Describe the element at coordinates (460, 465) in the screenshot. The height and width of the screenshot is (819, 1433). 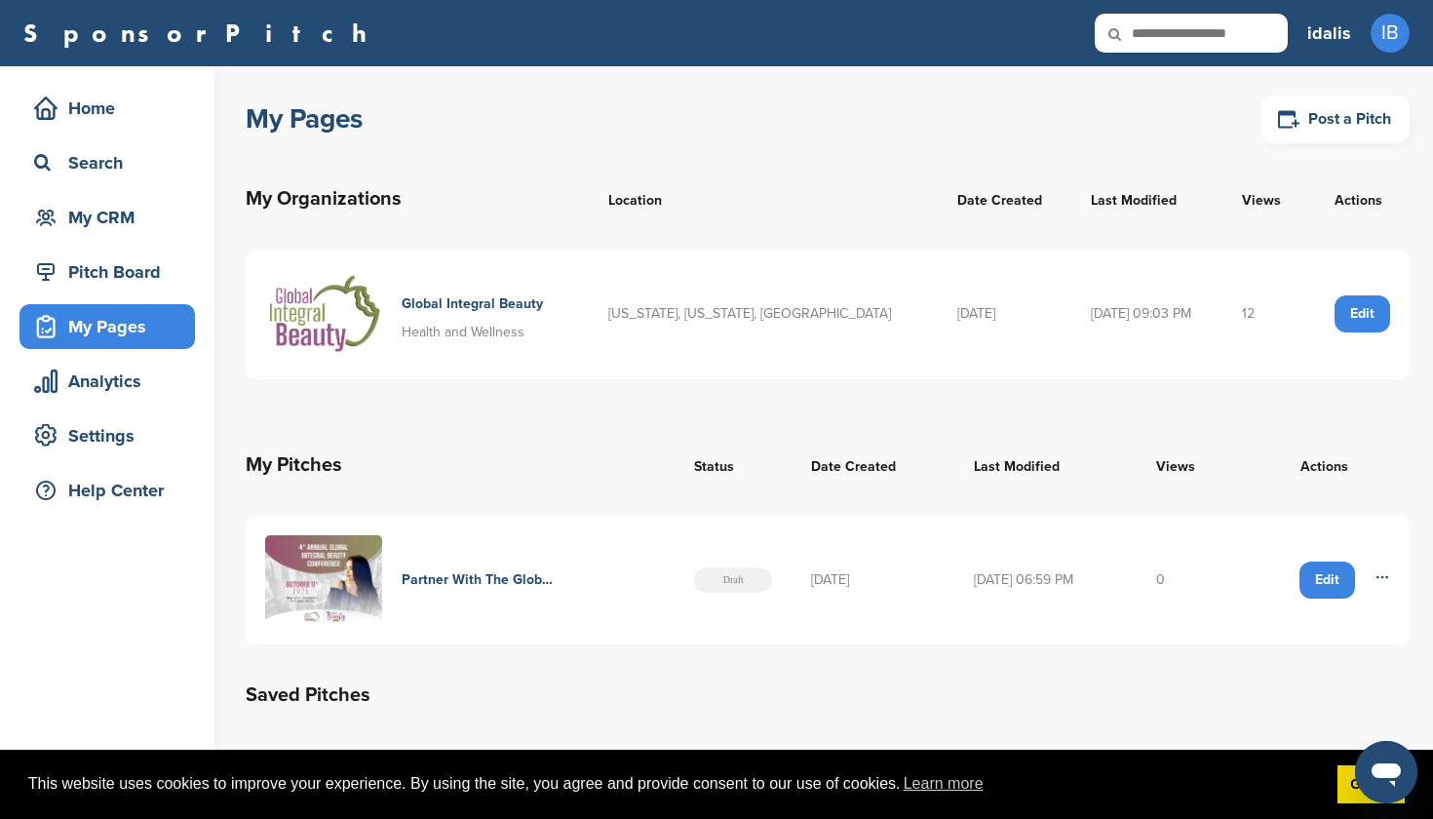
I see `th: My Pitches` at that location.